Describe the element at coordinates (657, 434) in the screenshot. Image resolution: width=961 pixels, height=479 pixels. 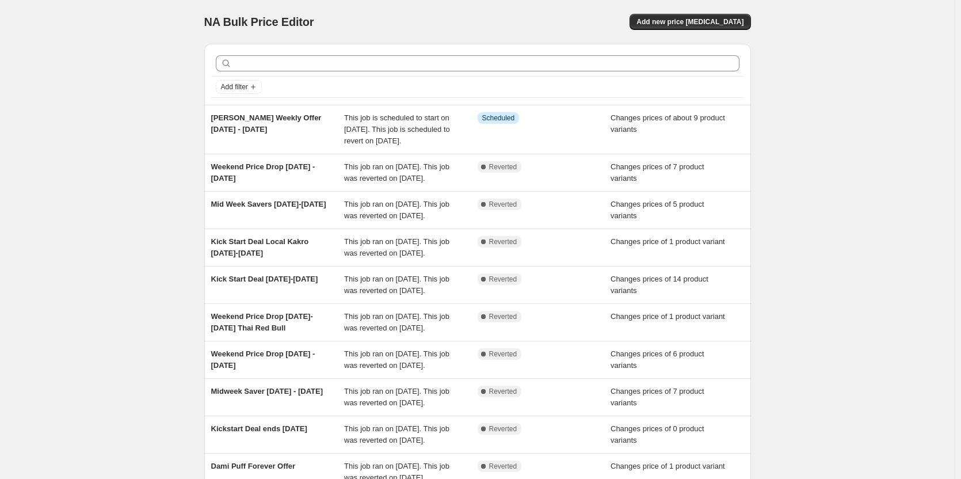
I see `span: Changes prices of 0 product variants` at that location.